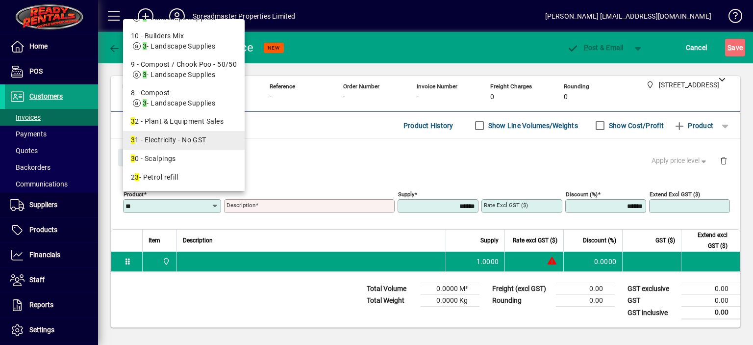 The image size is (753, 345). Describe the element at coordinates (154, 240) in the screenshot. I see `span: Item` at that location.